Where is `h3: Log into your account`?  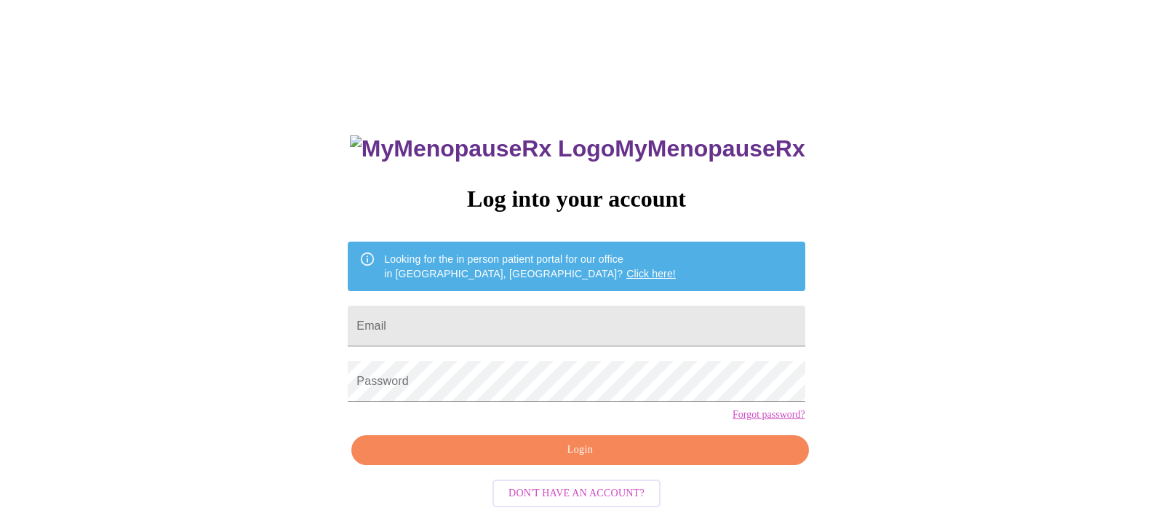
h3: Log into your account is located at coordinates (576, 199).